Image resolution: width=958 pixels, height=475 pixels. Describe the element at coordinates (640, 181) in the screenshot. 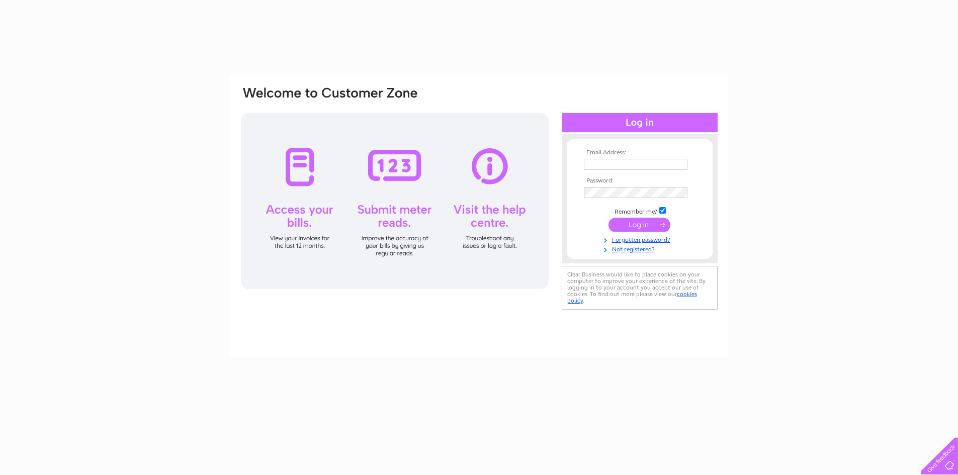

I see `th: Password:` at that location.